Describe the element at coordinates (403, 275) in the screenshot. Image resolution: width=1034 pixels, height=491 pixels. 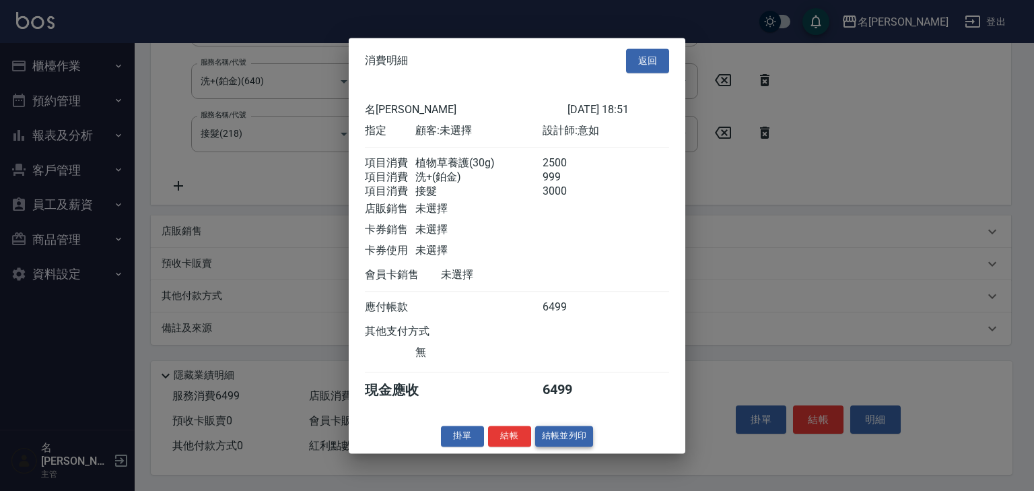
I see `div: 會員卡銷售` at that location.